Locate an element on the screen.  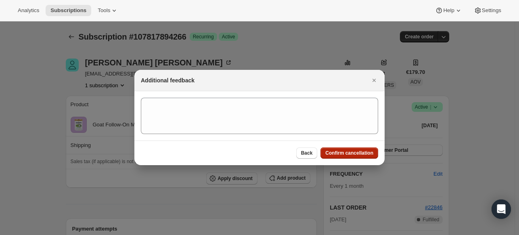
span: Back is located at coordinates (306, 153).